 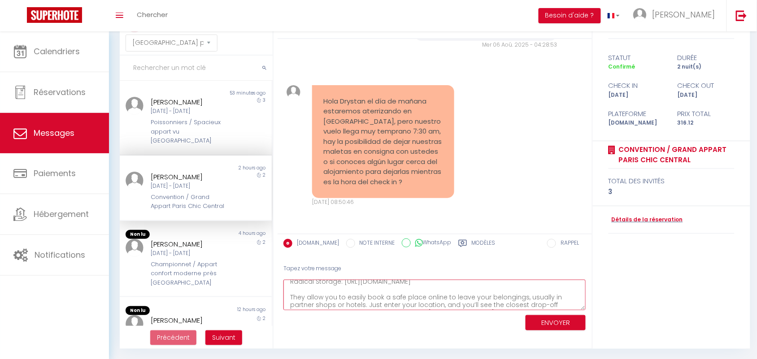 What do you see at coordinates (706, 114) in the screenshot?
I see `div: Prix total` at bounding box center [706, 114].